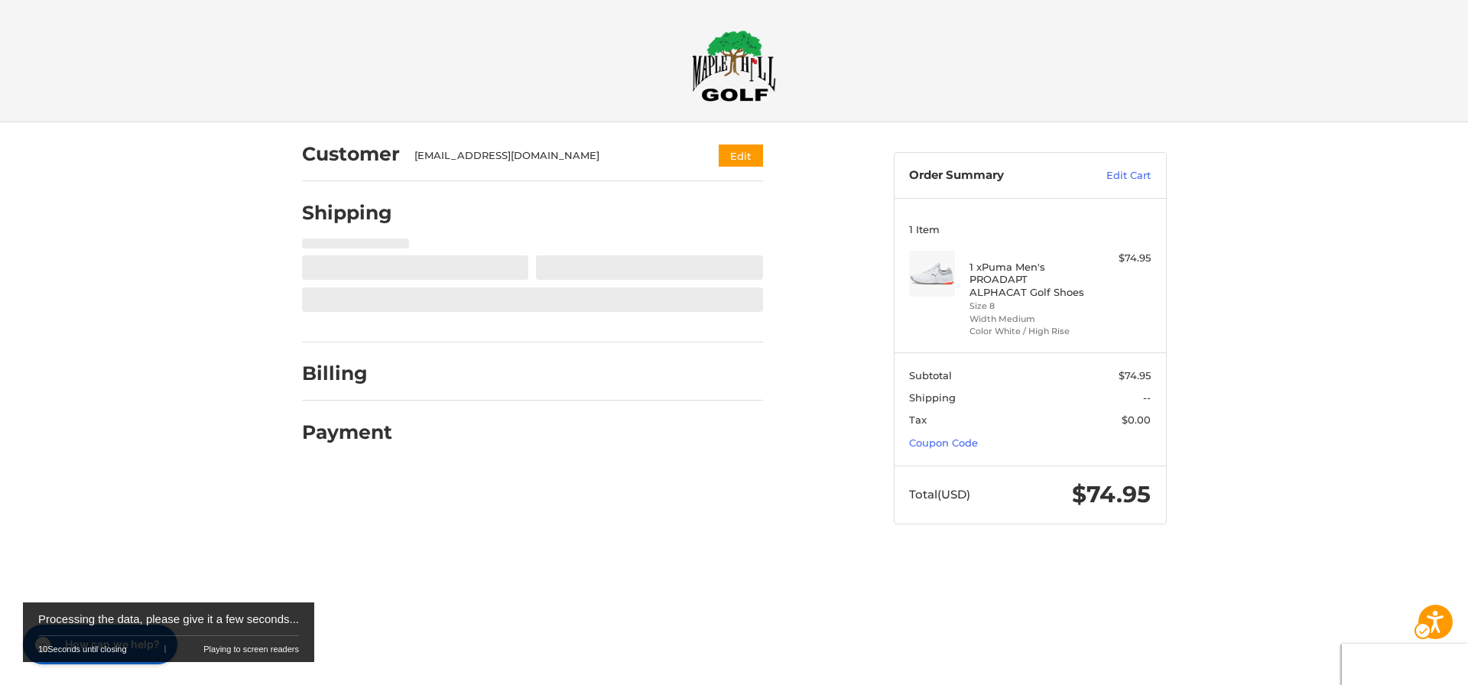  What do you see at coordinates (43, 649) in the screenshot?
I see `span: 10` at bounding box center [43, 649].